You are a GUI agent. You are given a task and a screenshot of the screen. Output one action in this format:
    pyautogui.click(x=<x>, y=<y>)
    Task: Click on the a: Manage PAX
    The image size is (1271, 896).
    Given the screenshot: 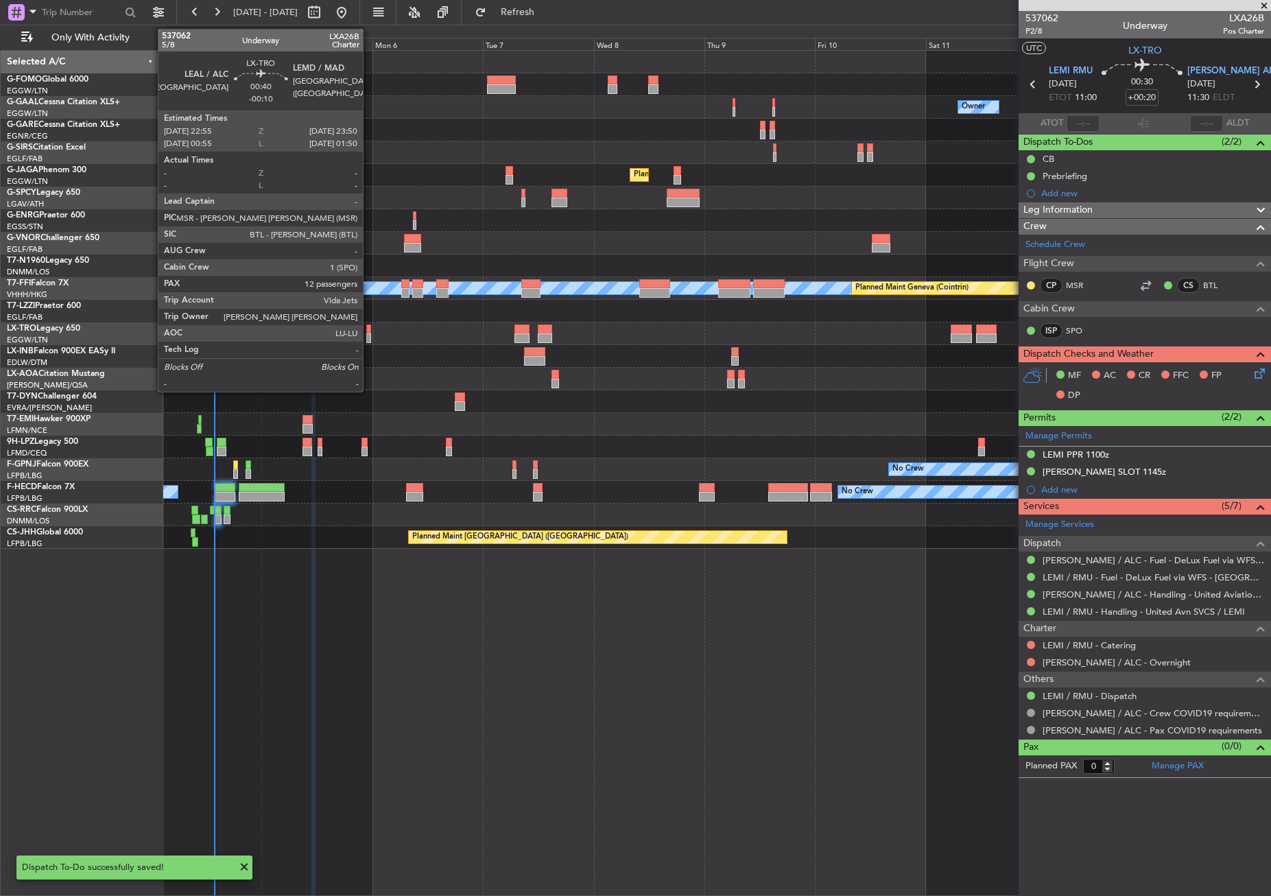 What is the action you would take?
    pyautogui.click(x=1178, y=766)
    